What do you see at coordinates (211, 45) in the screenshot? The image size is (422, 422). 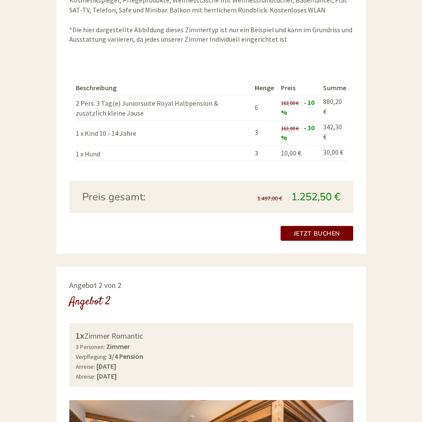 I see `small: 21:29` at bounding box center [211, 45].